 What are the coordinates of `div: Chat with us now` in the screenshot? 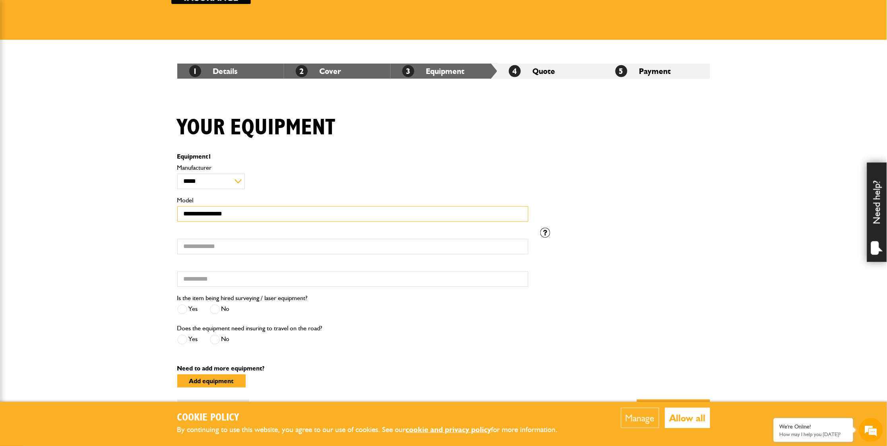 It's located at (87, 50).